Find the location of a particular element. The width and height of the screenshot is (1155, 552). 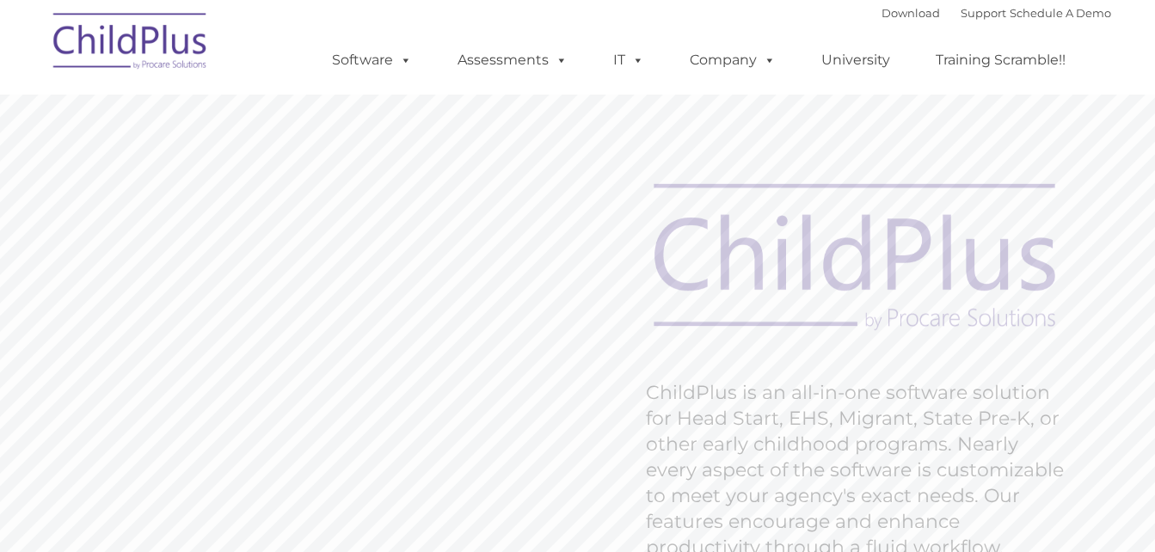

a: Assessments is located at coordinates (513, 60).